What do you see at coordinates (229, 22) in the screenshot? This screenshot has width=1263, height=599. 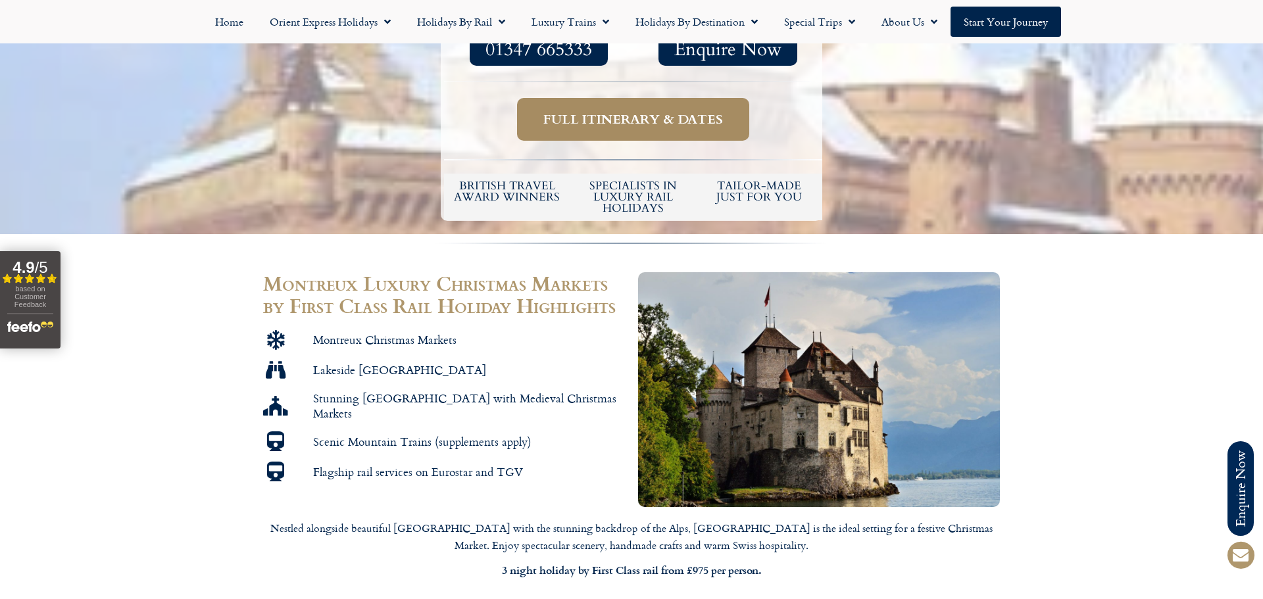 I see `a: Home` at bounding box center [229, 22].